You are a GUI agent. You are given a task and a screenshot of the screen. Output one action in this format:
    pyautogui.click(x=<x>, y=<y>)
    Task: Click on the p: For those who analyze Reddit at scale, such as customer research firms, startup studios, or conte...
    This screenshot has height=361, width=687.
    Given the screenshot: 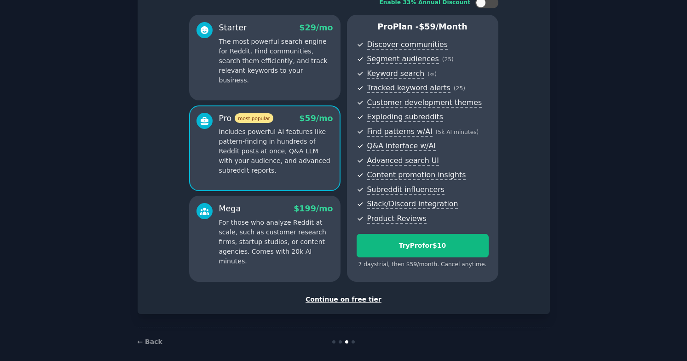 What is the action you would take?
    pyautogui.click(x=276, y=242)
    